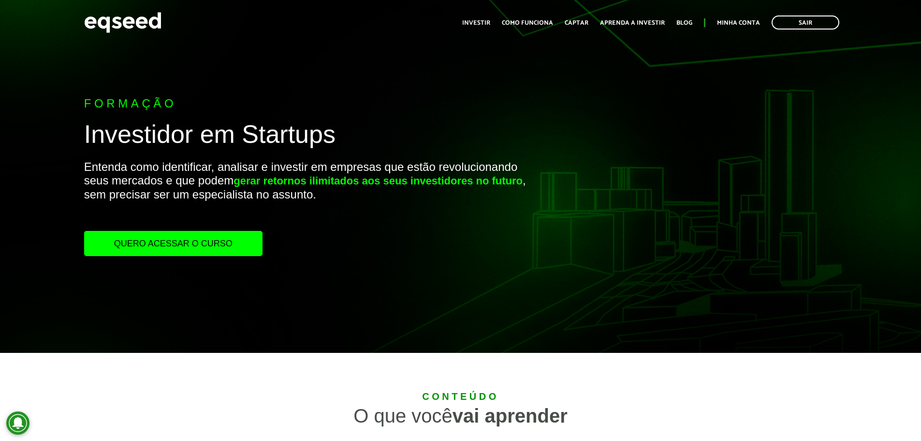  What do you see at coordinates (632, 23) in the screenshot?
I see `a: Aprenda a investir` at bounding box center [632, 23].